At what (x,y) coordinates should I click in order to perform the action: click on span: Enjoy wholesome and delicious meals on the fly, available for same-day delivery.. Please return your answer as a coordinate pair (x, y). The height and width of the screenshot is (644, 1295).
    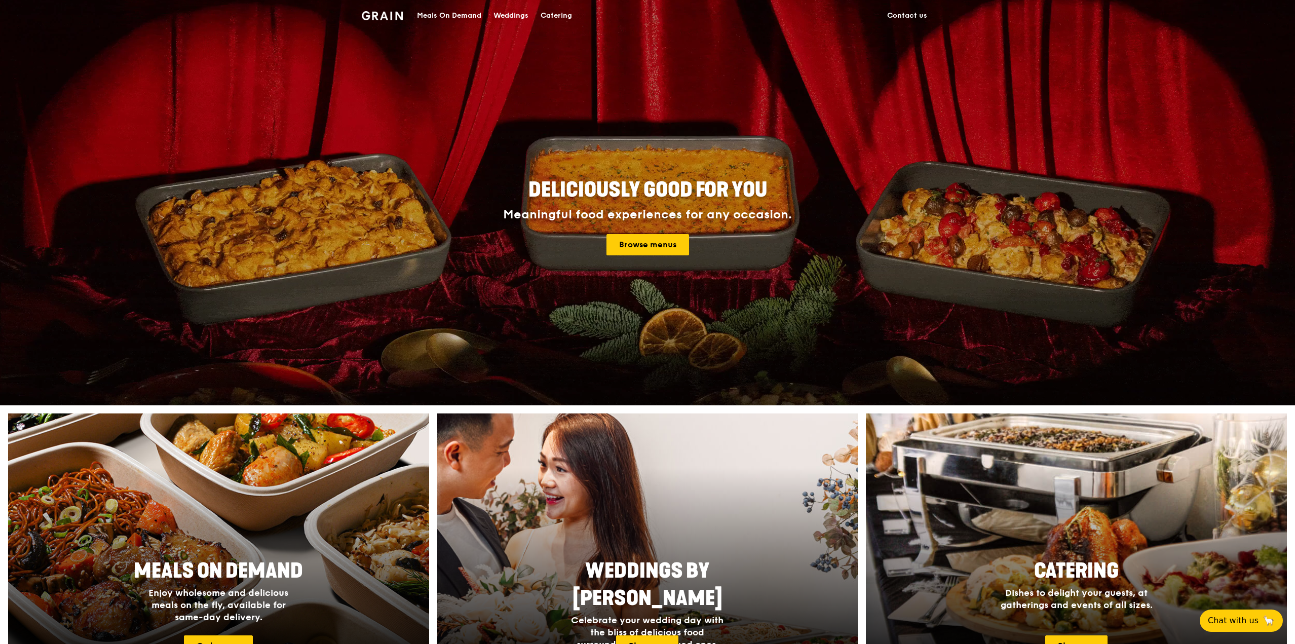
    Looking at the image, I should click on (218, 605).